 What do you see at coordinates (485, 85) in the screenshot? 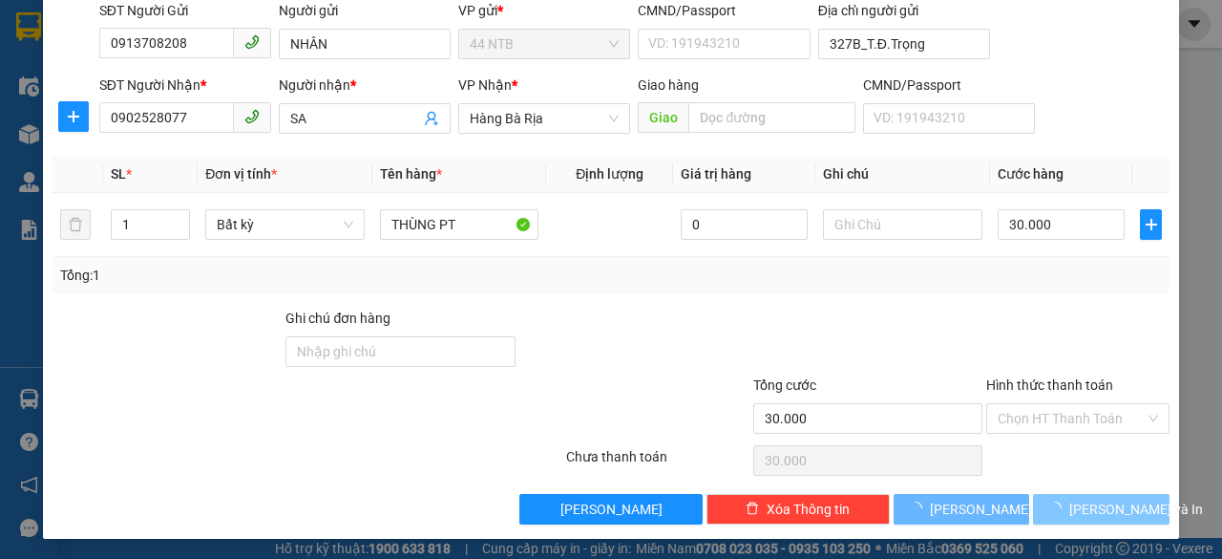
I see `span: VP Nhận` at bounding box center [485, 85].